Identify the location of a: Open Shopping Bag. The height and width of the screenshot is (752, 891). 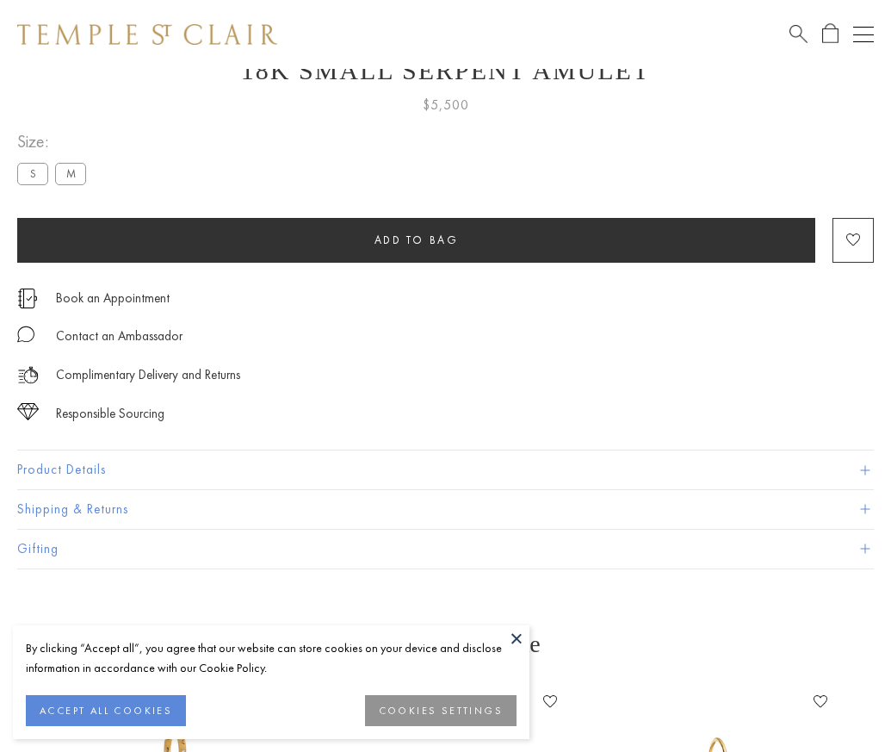
(830, 34).